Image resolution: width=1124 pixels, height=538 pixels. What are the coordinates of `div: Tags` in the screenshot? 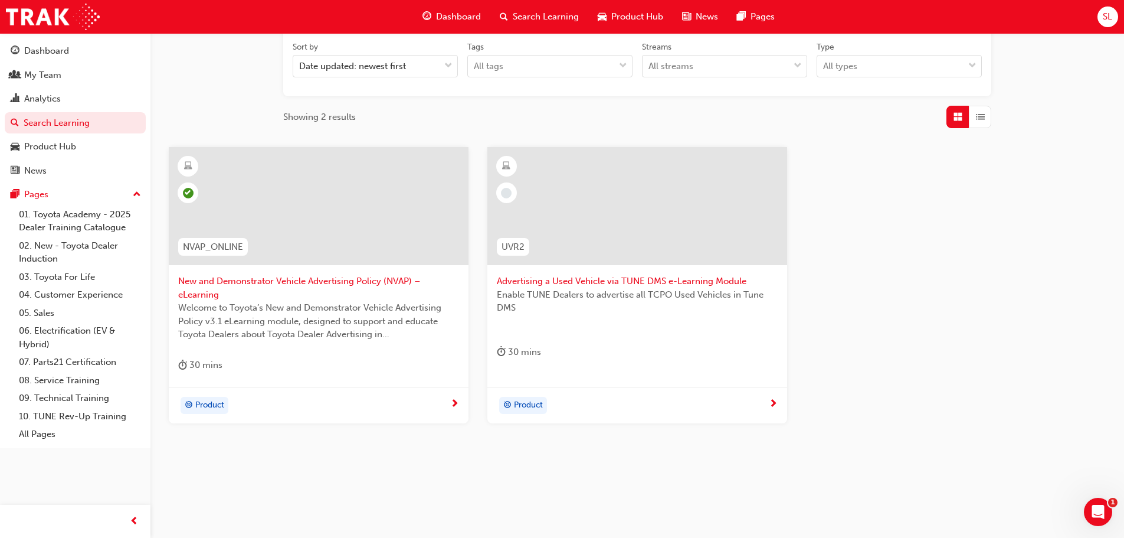 It's located at (476, 47).